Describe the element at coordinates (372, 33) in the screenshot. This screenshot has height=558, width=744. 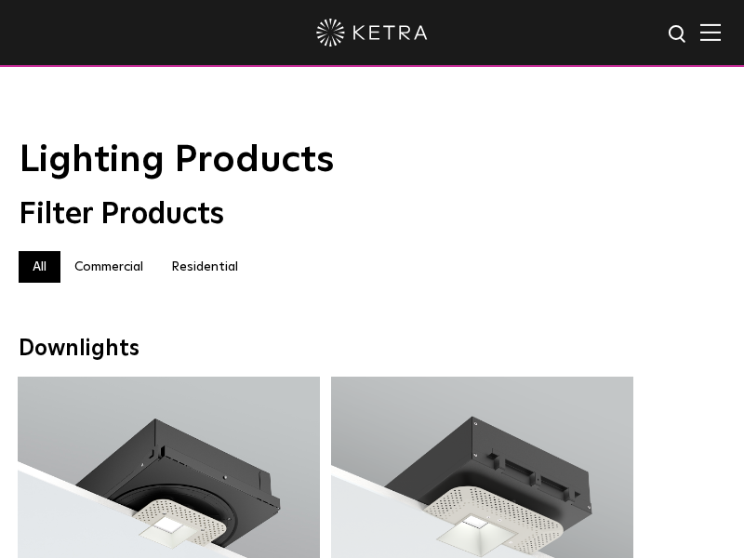
I see `img: ketra-logo-2019-white` at that location.